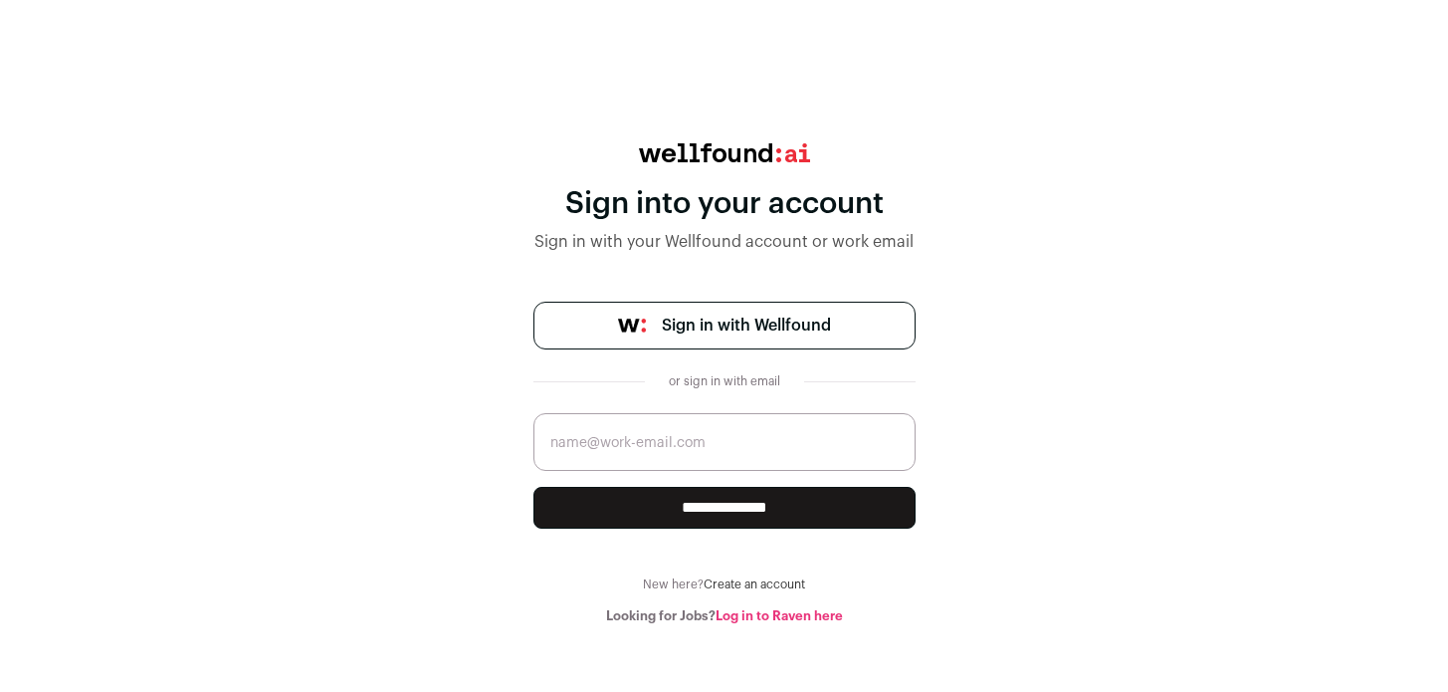 The image size is (1448, 692). I want to click on img: wellfound:ai, so click(725, 152).